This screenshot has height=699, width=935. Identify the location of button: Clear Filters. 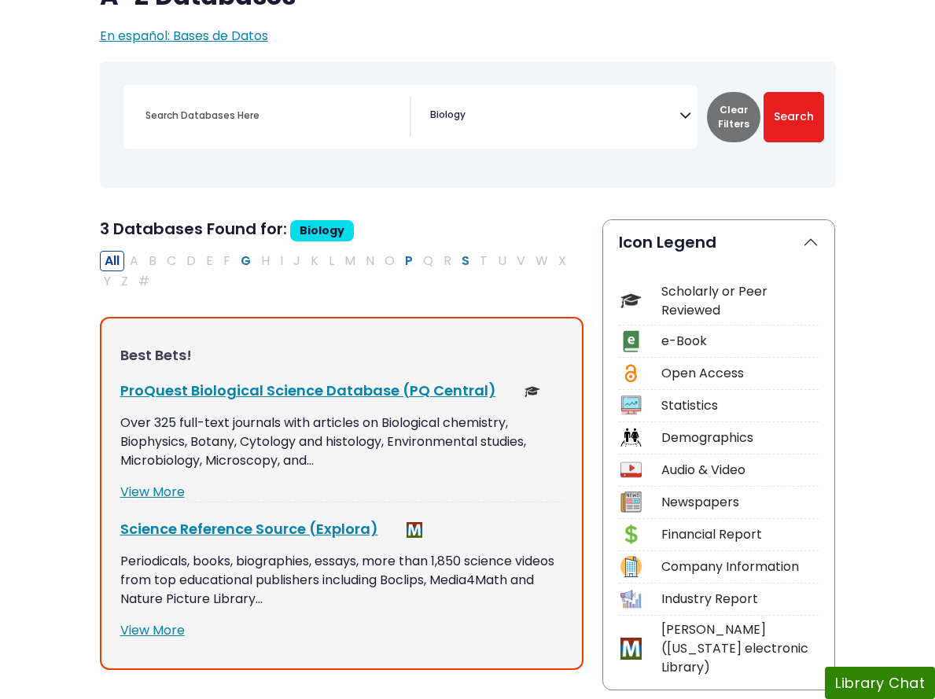
(734, 117).